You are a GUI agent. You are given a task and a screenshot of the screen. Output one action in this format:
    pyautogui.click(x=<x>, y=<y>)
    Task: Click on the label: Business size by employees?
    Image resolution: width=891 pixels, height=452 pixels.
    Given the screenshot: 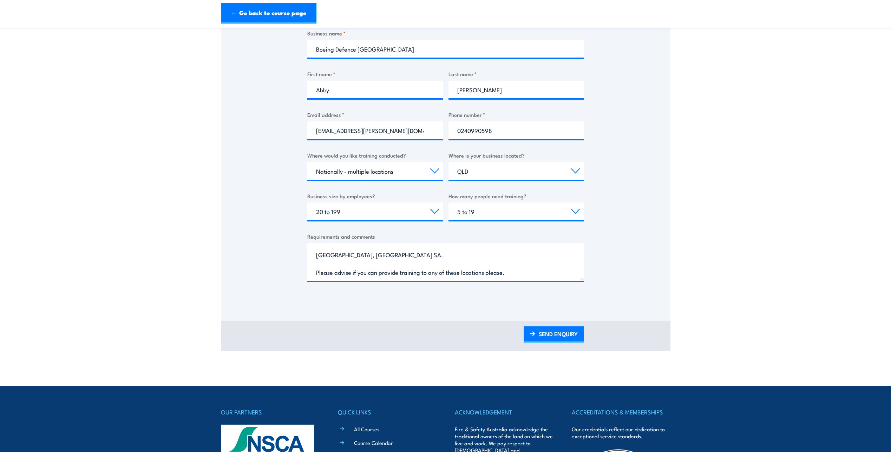 What is the action you would take?
    pyautogui.click(x=375, y=196)
    